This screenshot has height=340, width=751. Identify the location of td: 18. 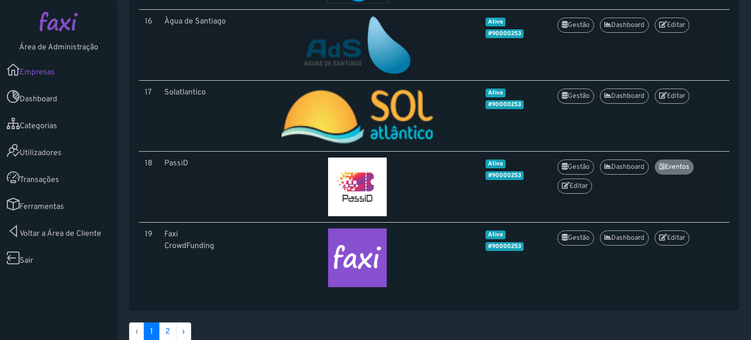
(149, 187).